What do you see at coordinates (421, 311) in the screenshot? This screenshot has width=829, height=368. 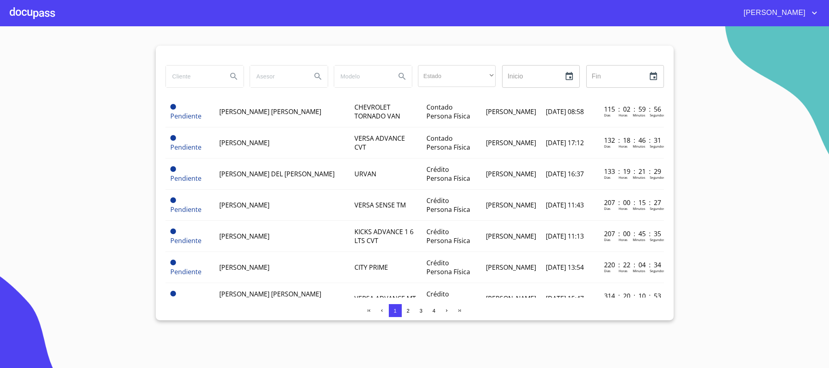 I see `button: 3` at bounding box center [421, 311].